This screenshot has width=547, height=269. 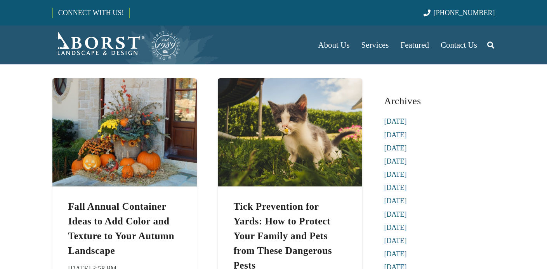 What do you see at coordinates (290, 132) in the screenshot?
I see `img: Small gray and white kitten in lush grass sniffing a white flower to emphasize the need for safe ...` at bounding box center [290, 132].